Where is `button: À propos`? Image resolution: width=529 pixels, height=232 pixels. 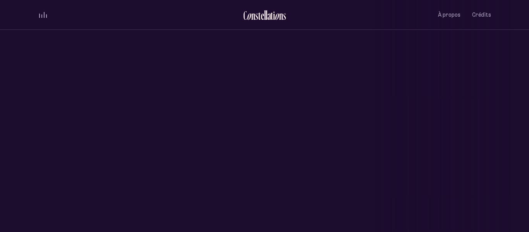 button: À propos is located at coordinates (449, 15).